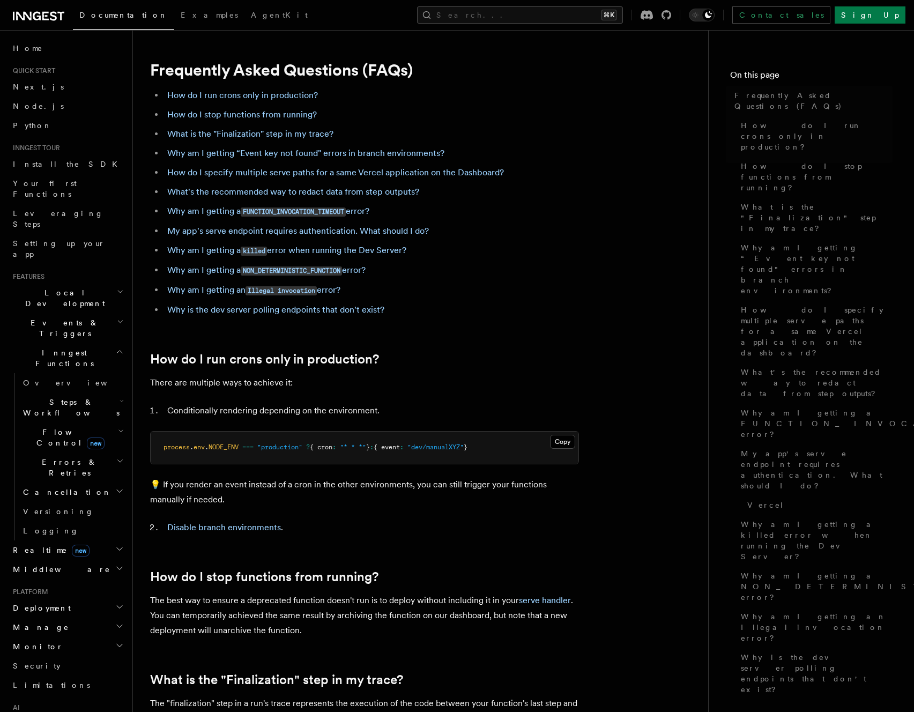 The height and width of the screenshot is (712, 914). Describe the element at coordinates (364, 615) in the screenshot. I see `p: The best way to ensure a deprecated function doesn't run is to deploy without including it in you...` at that location.